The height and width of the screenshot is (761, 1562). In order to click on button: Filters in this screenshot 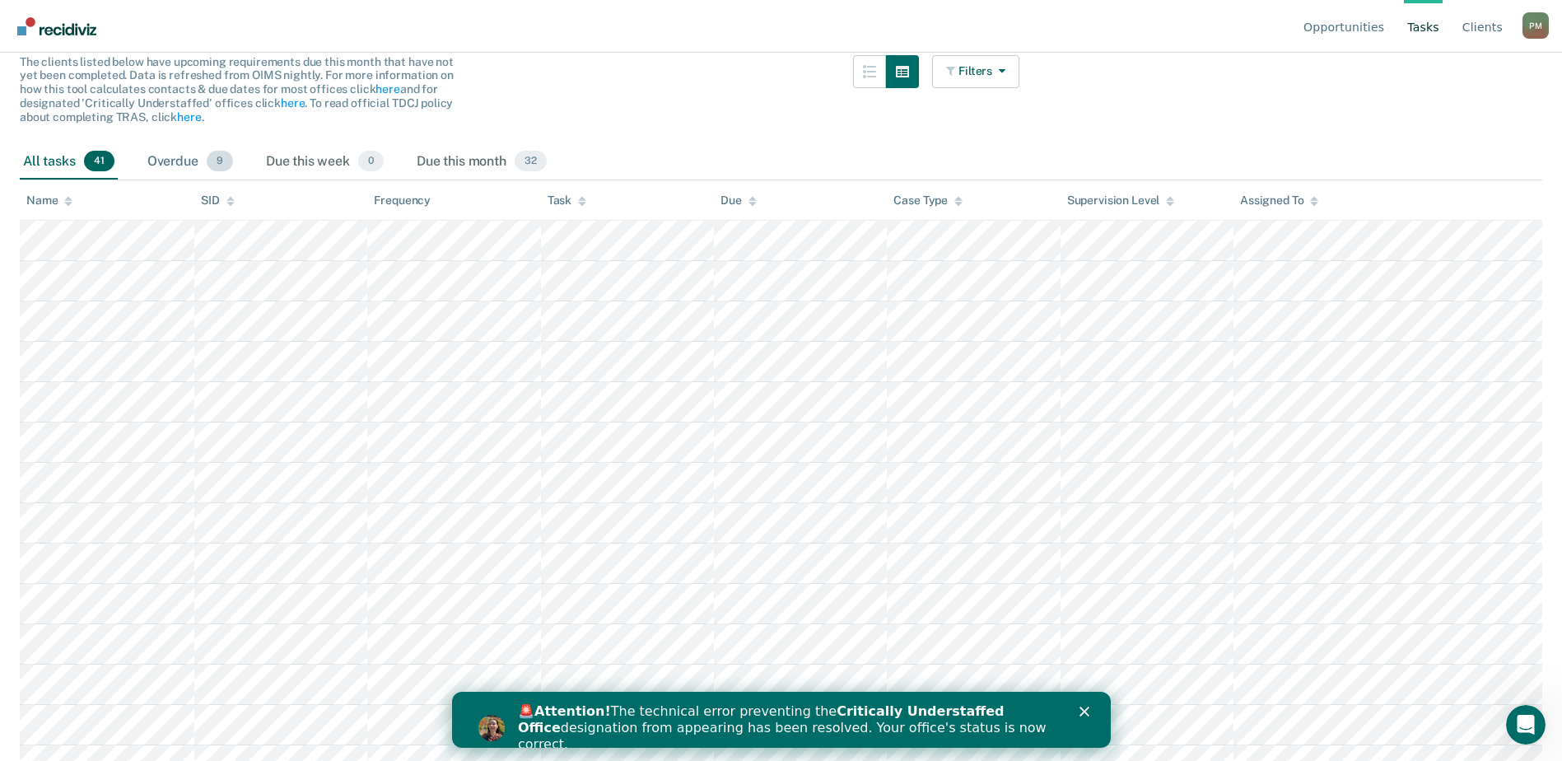, I will do `click(976, 72)`.